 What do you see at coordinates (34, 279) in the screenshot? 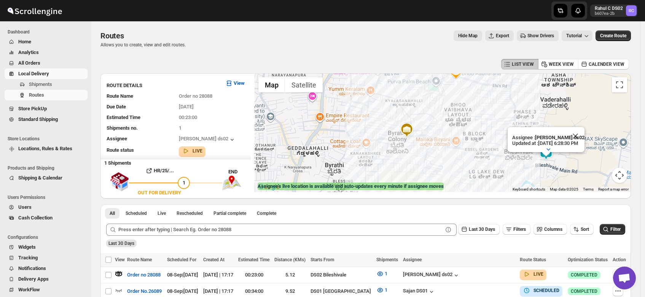
I see `span: Delivery Apps` at bounding box center [34, 279].